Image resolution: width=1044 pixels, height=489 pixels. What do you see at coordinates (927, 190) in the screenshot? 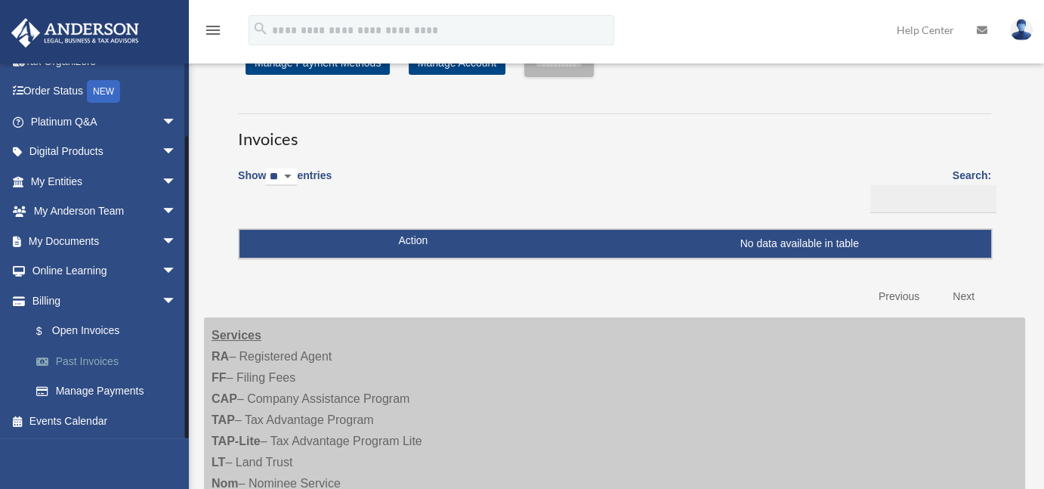
I see `label: Search:` at bounding box center [927, 190].